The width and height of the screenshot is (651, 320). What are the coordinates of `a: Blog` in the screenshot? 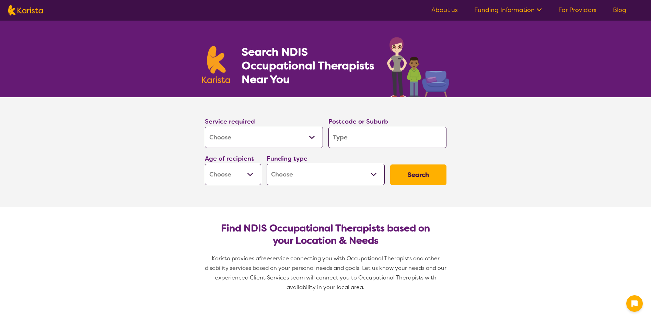 It's located at (619, 10).